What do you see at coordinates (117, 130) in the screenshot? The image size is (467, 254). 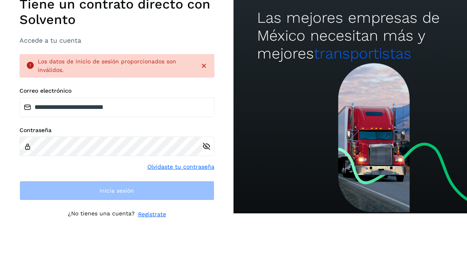 I see `label: Contraseña` at bounding box center [117, 130].